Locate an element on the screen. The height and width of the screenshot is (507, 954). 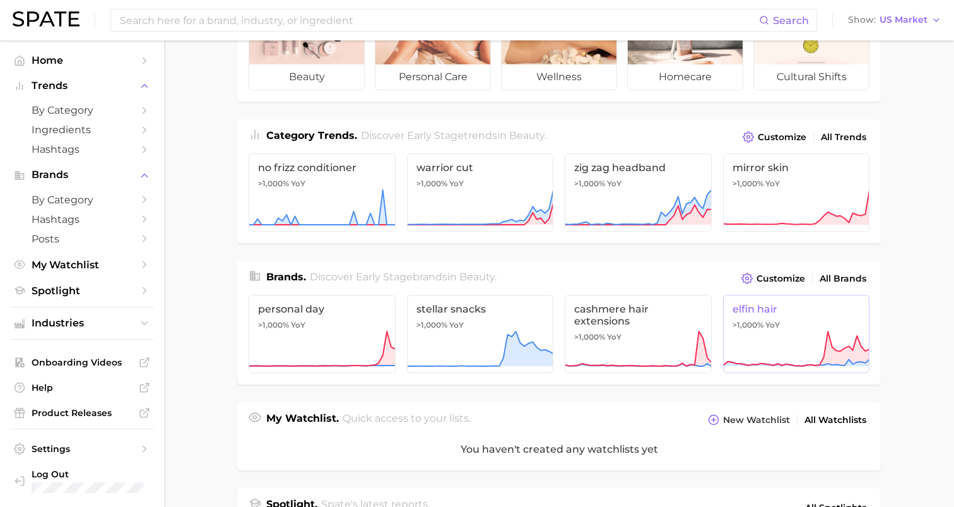
a: personal care is located at coordinates (433, 45).